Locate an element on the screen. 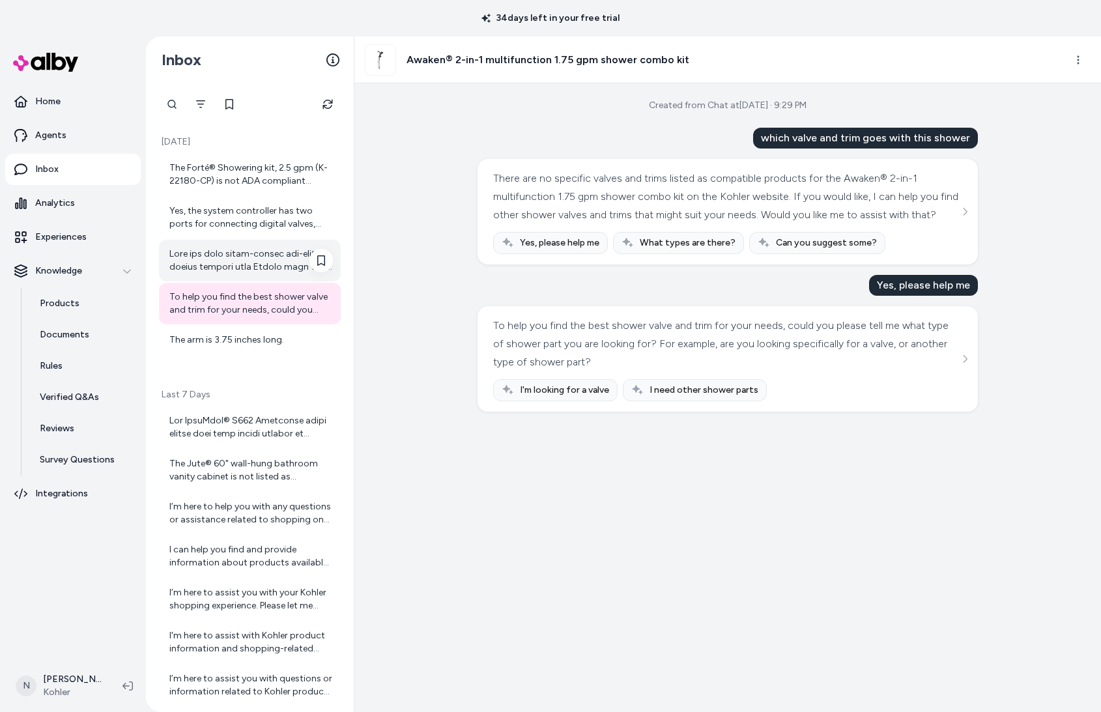 The height and width of the screenshot is (712, 1101). div: Lor IpsuMdol® S662 Ametconse adipi elitse doei temp incidi utlabor et doloremagn aliq eni adminim... is located at coordinates (251, 427).